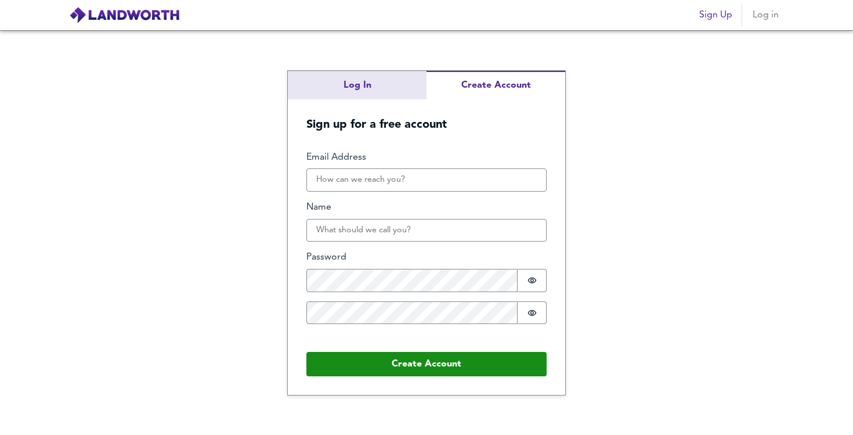 Image resolution: width=853 pixels, height=435 pixels. What do you see at coordinates (427, 157) in the screenshot?
I see `label: Email Address` at bounding box center [427, 157].